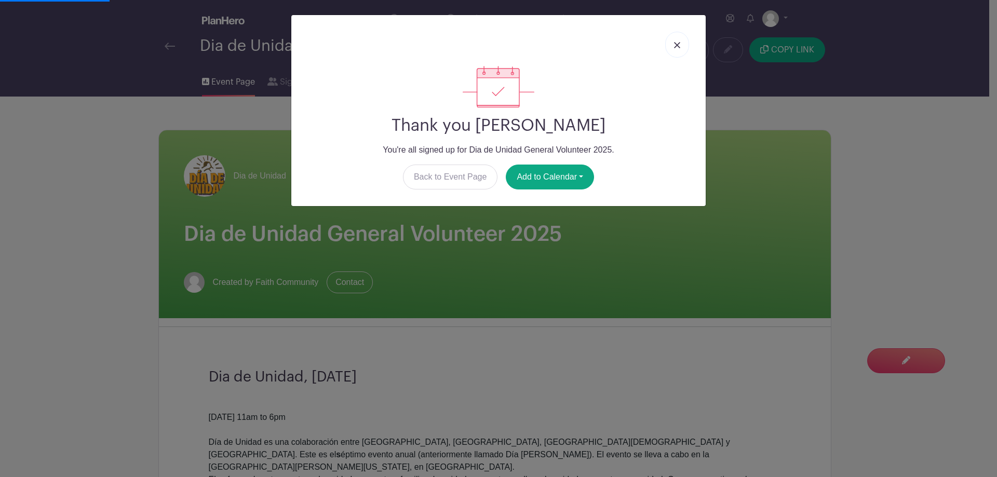  Describe the element at coordinates (499, 150) in the screenshot. I see `p: You're all signed up for Dia de Unidad General Volunteer 2025.` at that location.